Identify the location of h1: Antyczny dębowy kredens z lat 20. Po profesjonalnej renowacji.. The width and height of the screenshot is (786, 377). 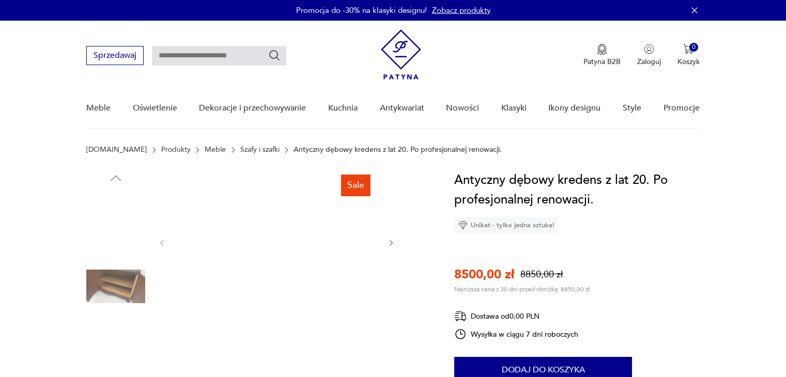
(577, 190).